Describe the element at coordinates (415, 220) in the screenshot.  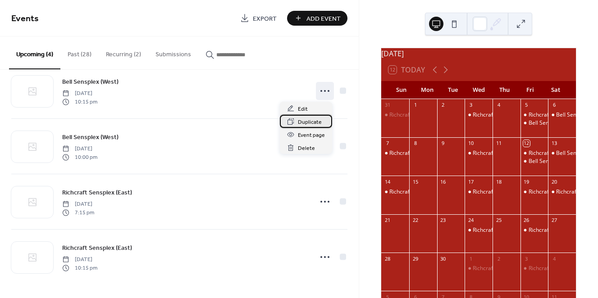
I see `div: 22` at that location.